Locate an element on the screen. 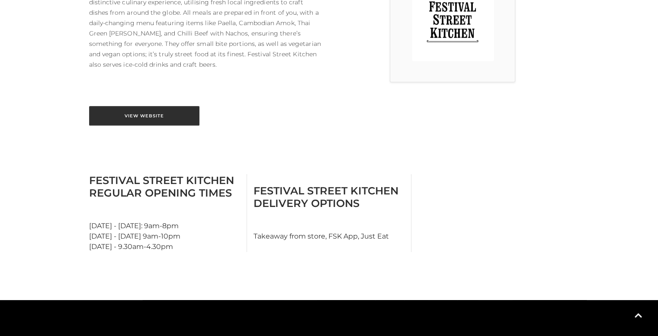 The image size is (658, 336). h3: Festival Street Kitchen Regular Opening Times is located at coordinates (164, 186).